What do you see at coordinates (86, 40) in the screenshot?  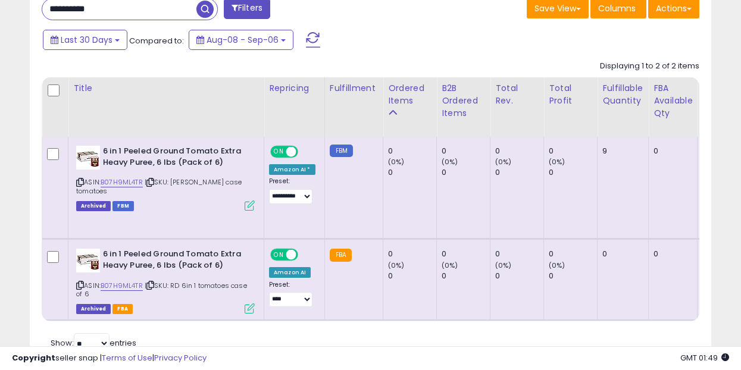 I see `span: Last 30 Days` at bounding box center [86, 40].